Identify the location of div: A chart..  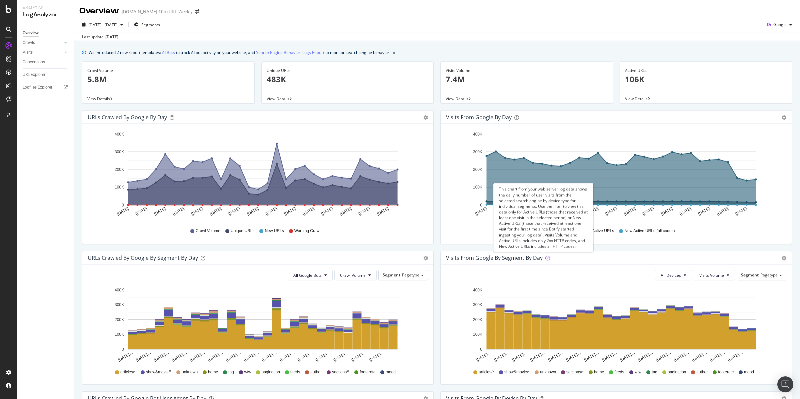
(615, 325).